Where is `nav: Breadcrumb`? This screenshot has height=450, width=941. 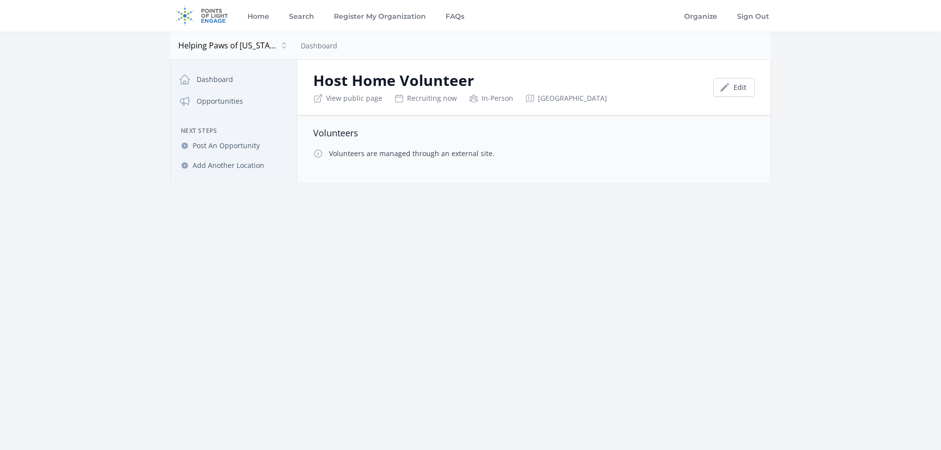
nav: Breadcrumb is located at coordinates (319, 45).